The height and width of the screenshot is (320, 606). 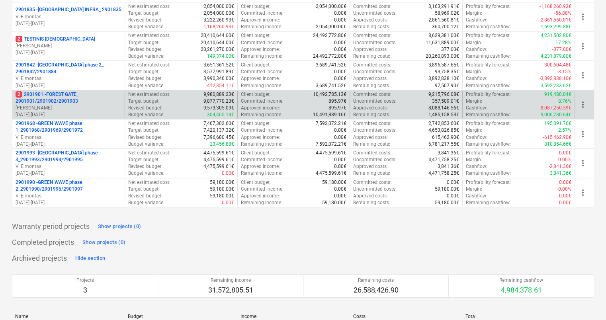 I want to click on p: 8.76%, so click(x=565, y=101).